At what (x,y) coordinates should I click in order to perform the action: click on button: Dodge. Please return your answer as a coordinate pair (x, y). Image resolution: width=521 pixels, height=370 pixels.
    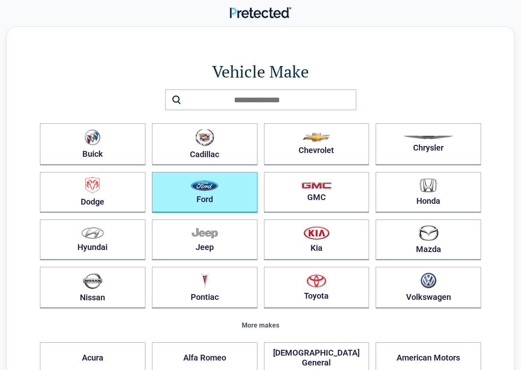
    Looking at the image, I should click on (93, 192).